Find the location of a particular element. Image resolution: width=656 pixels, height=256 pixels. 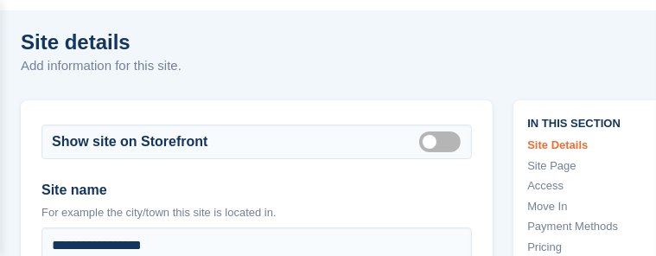

label: Show site on Storefront is located at coordinates (130, 142).